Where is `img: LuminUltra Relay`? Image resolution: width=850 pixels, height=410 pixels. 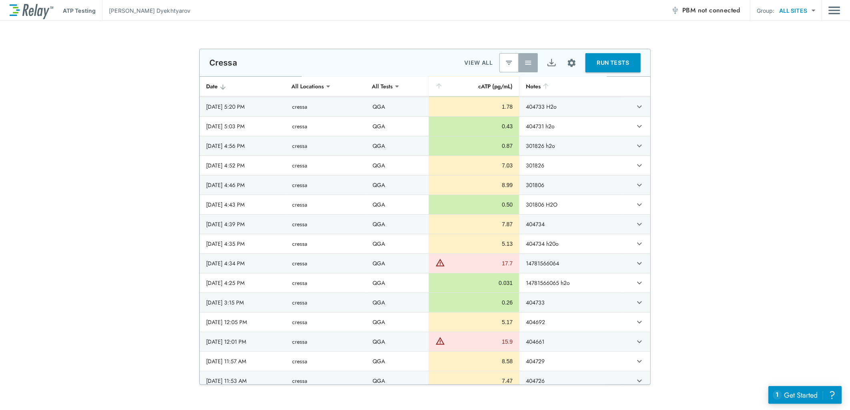 img: LuminUltra Relay is located at coordinates (31, 10).